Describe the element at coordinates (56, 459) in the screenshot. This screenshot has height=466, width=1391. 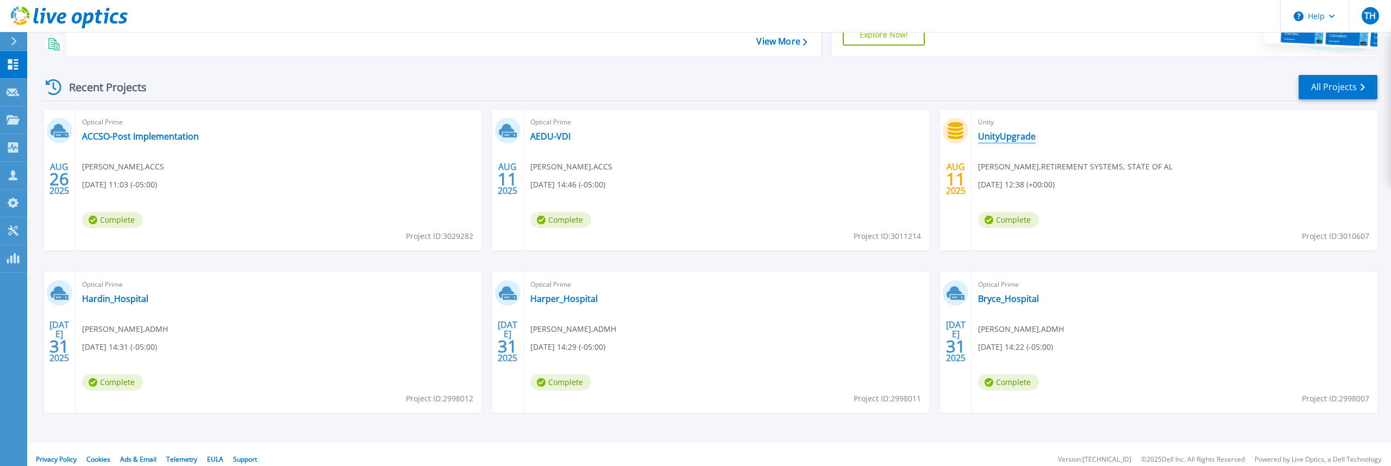
I see `a: Privacy Policy` at that location.